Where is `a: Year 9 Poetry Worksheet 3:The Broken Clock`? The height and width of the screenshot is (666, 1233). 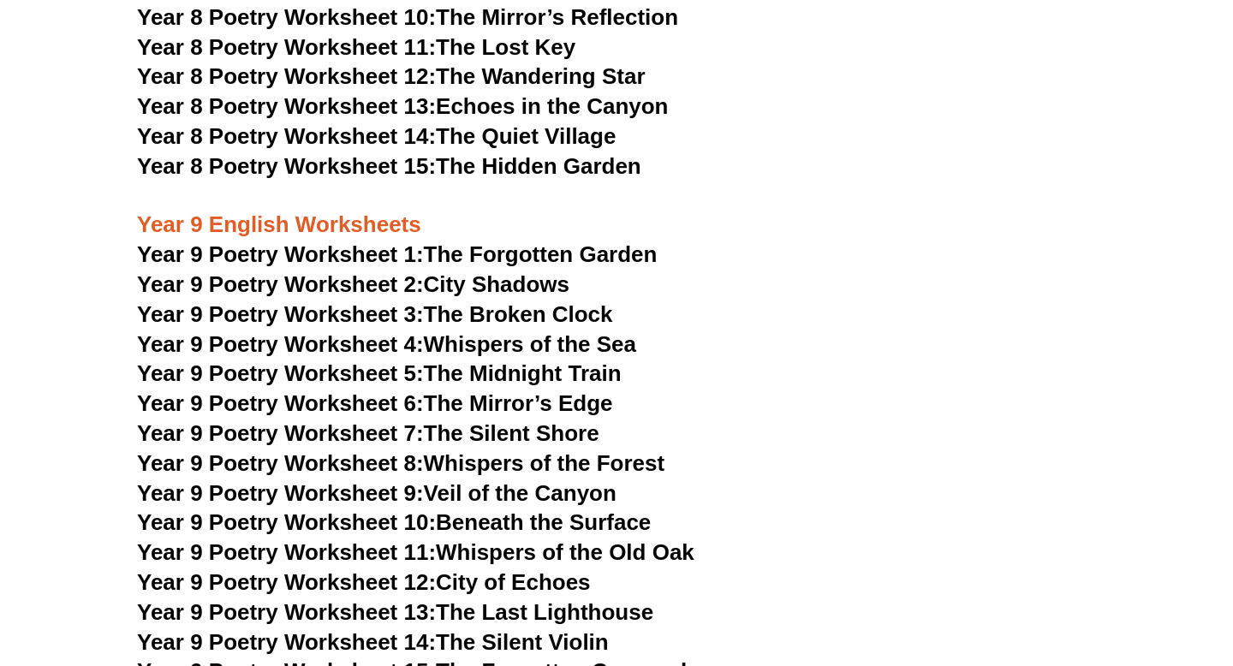 a: Year 9 Poetry Worksheet 3:The Broken Clock is located at coordinates (375, 314).